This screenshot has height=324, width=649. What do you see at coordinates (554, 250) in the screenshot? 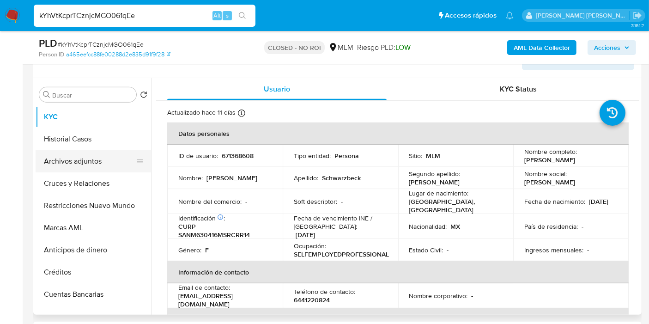
I see `p: Ingresos mensuales :` at bounding box center [554, 250].